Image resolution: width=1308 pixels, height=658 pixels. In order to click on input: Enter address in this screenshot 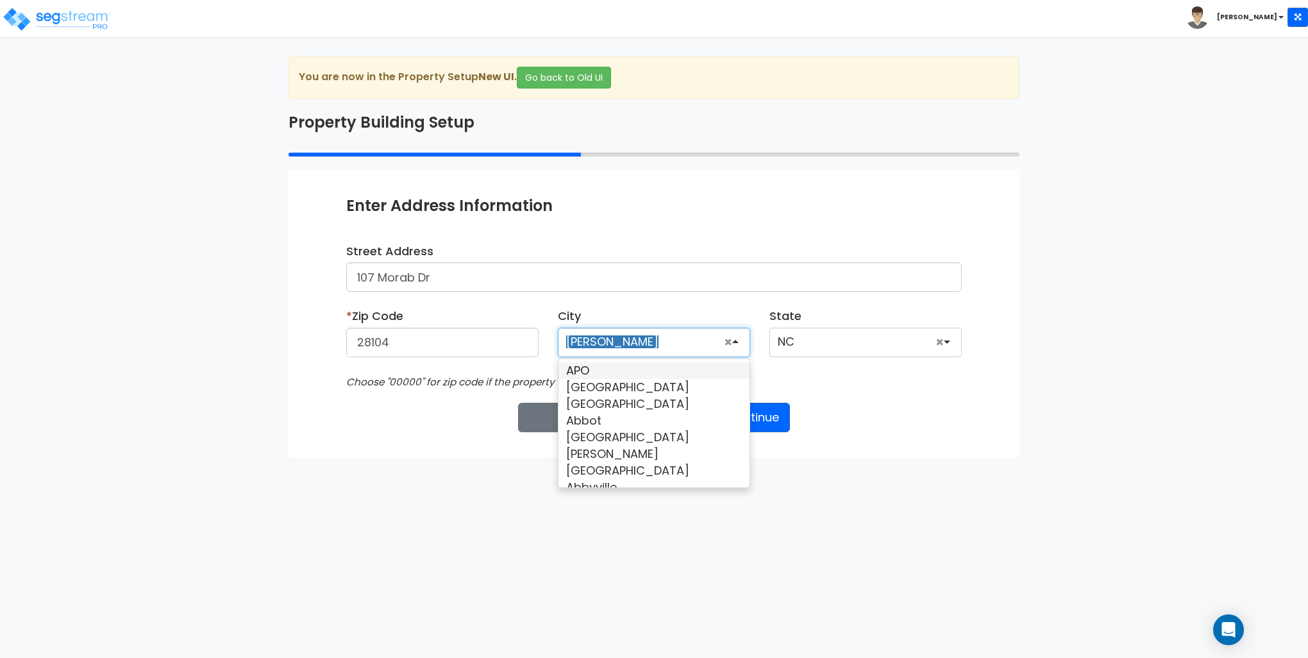, I will do `click(654, 277)`.